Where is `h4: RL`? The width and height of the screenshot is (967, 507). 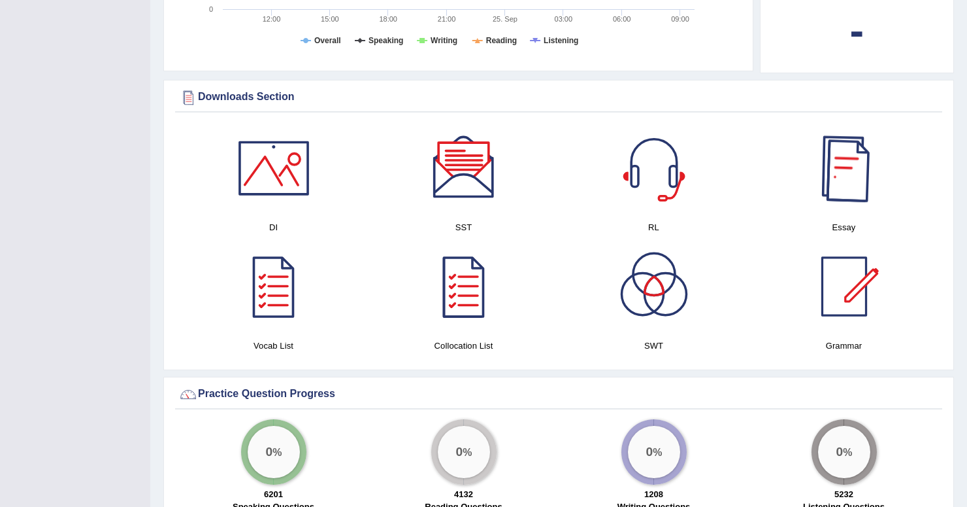 h4: RL is located at coordinates (654, 227).